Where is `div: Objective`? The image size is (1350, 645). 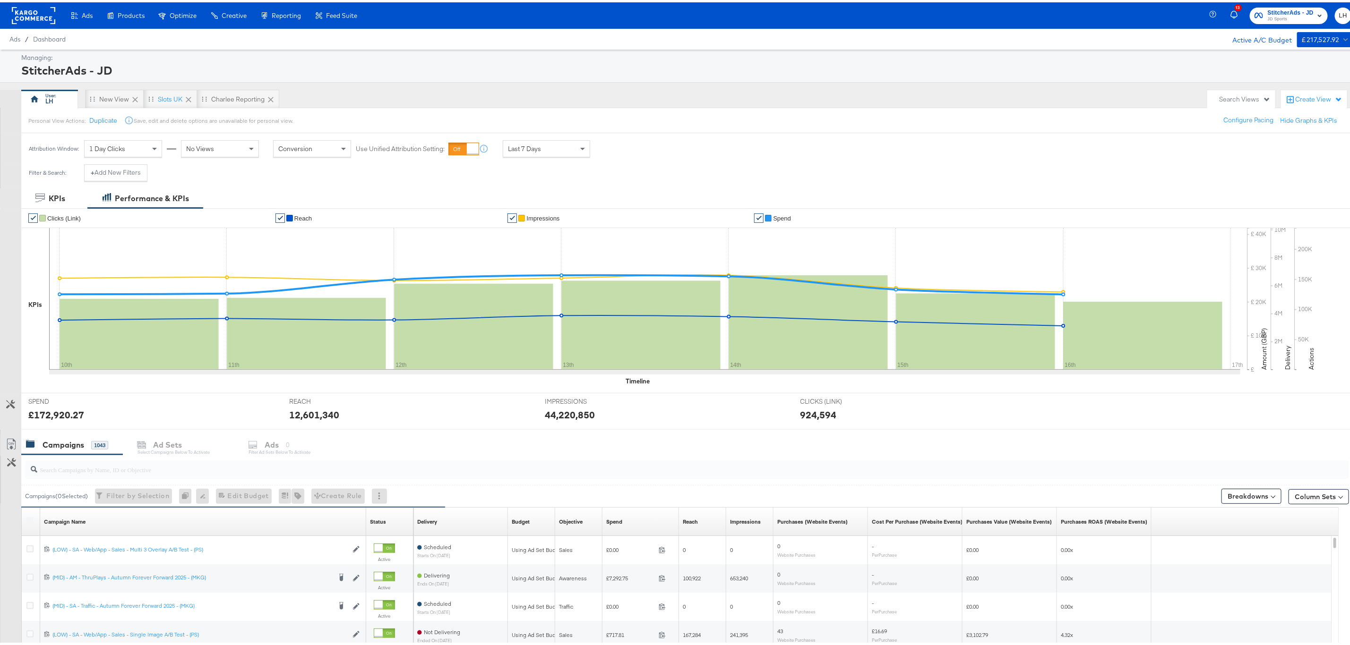 div: Objective is located at coordinates (571, 520).